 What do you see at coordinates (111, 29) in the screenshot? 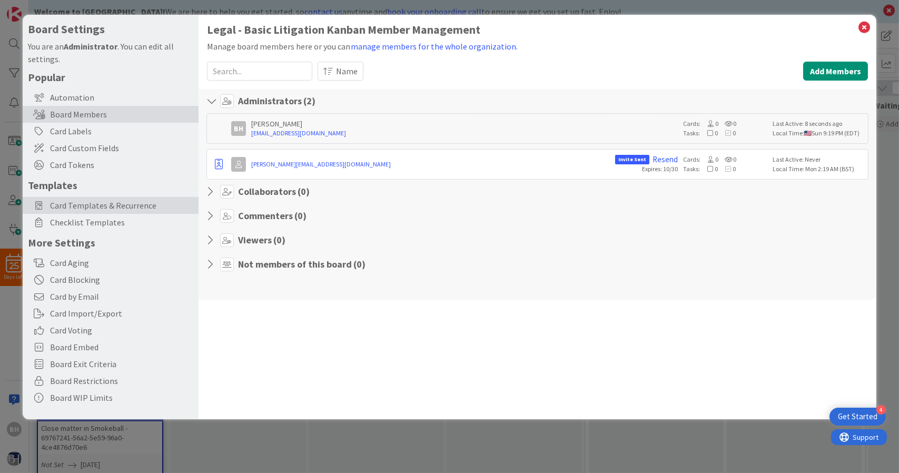
I see `h4: Board Settings` at bounding box center [111, 29].